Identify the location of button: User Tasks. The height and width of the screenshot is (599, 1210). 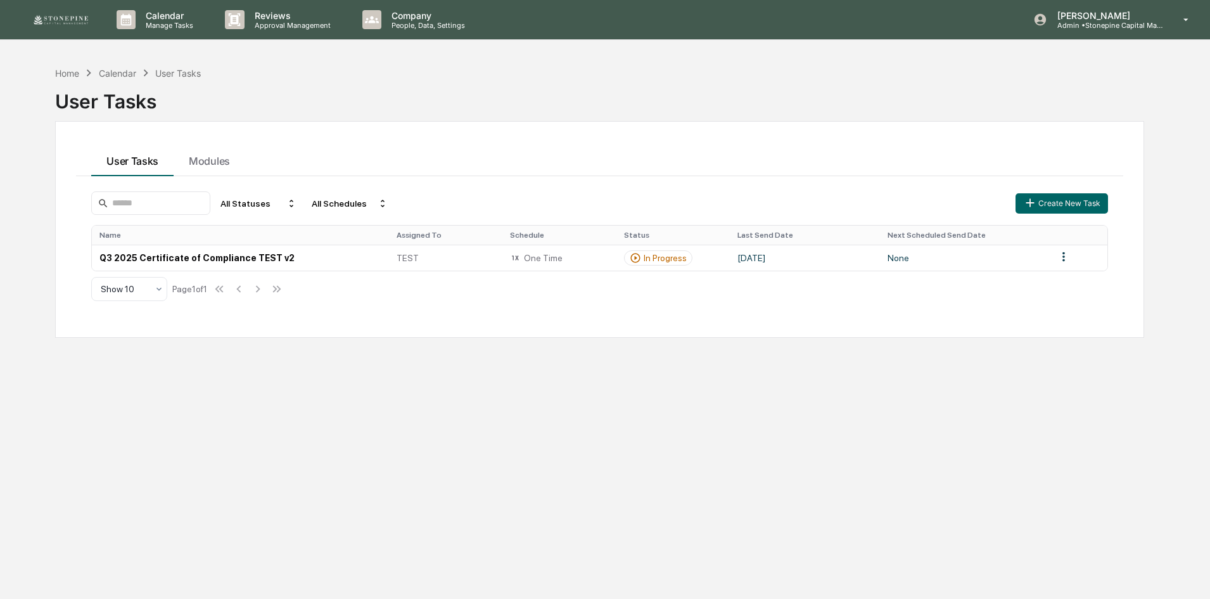
(132, 159).